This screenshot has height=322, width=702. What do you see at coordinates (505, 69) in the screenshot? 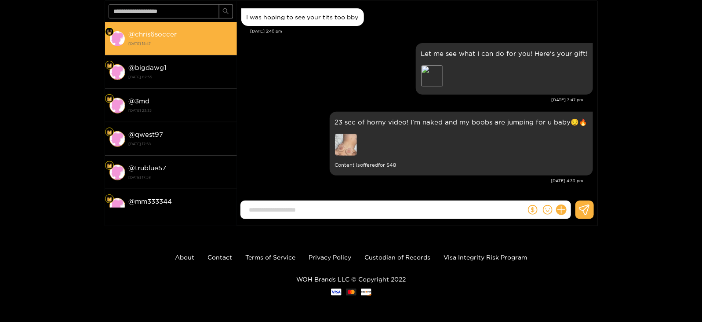
I see `div: Sep. 24, 3:47 pm` at bounding box center [505, 69].